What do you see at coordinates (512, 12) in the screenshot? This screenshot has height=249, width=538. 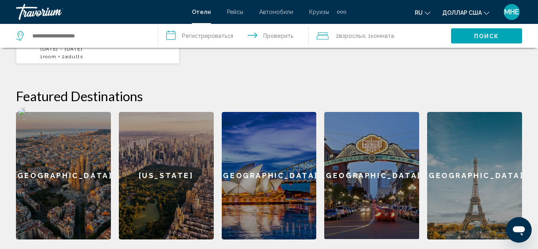 I see `button: Меню пользователя` at bounding box center [512, 12].